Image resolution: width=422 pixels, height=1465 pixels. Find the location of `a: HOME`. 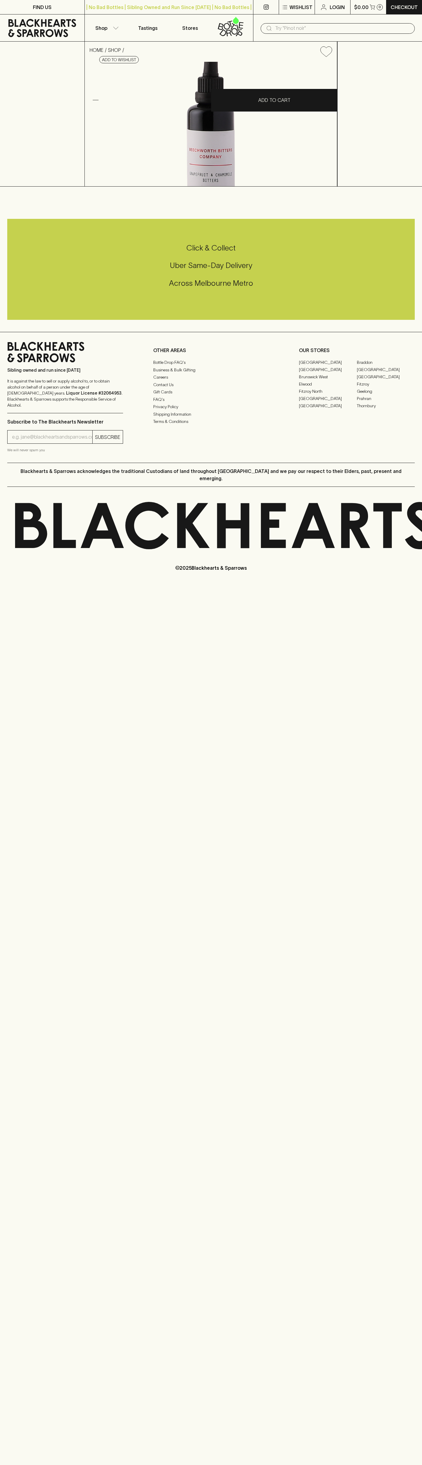

a: HOME is located at coordinates (96, 50).